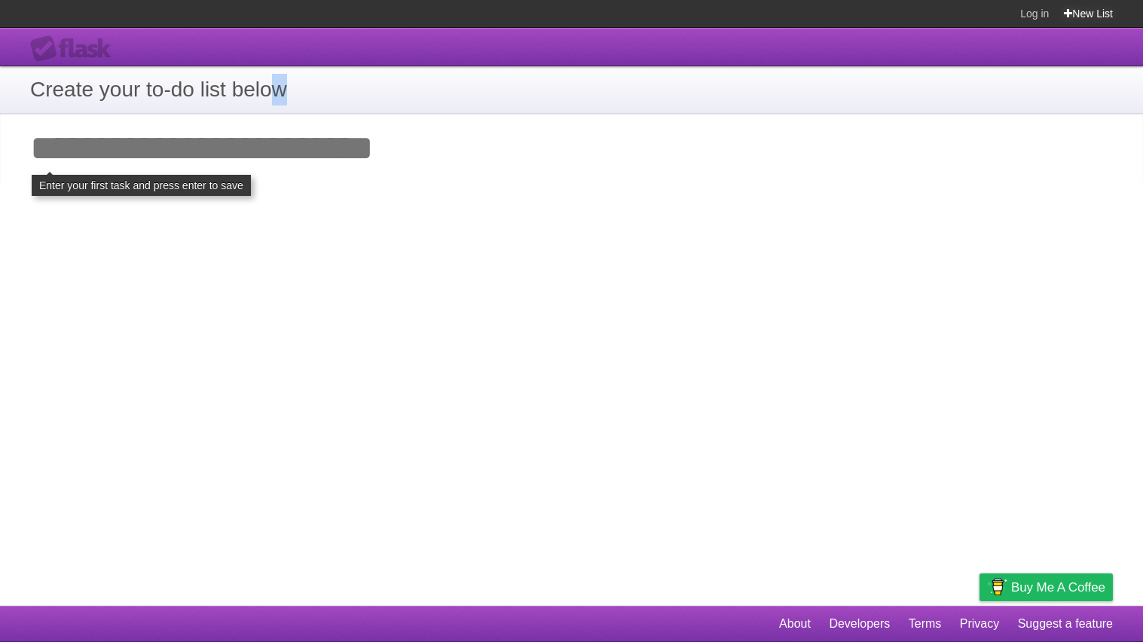  What do you see at coordinates (1046, 587) in the screenshot?
I see `a: Buy me a coffee` at bounding box center [1046, 587].